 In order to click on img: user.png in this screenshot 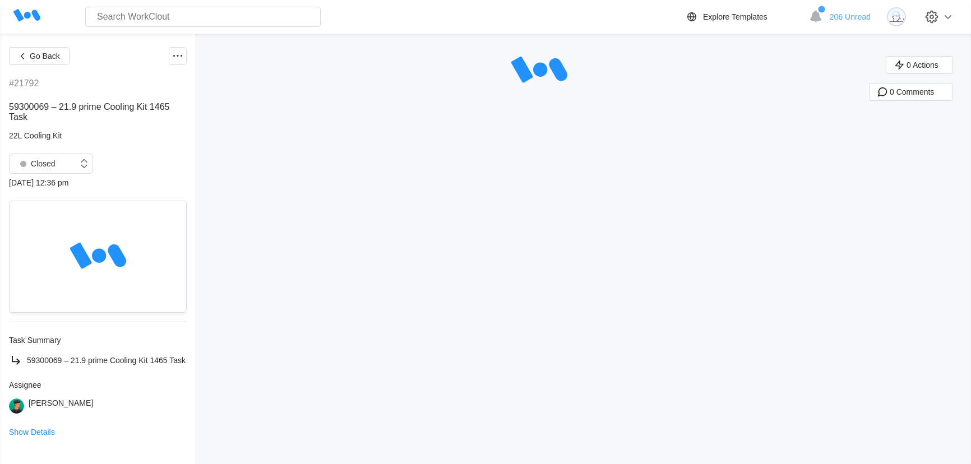, I will do `click(16, 406)`.